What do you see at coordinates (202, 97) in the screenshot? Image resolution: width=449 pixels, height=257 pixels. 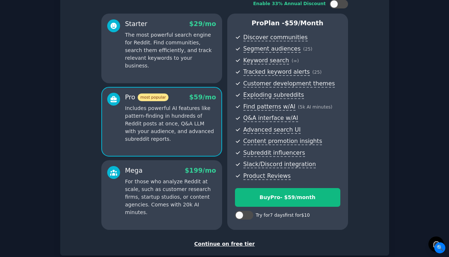 I see `span: $ 59 /mo` at bounding box center [202, 97].